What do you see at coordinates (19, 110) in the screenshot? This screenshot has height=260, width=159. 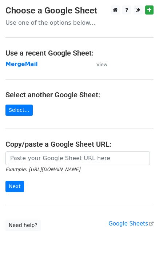 I see `a: Select...` at bounding box center [19, 110].